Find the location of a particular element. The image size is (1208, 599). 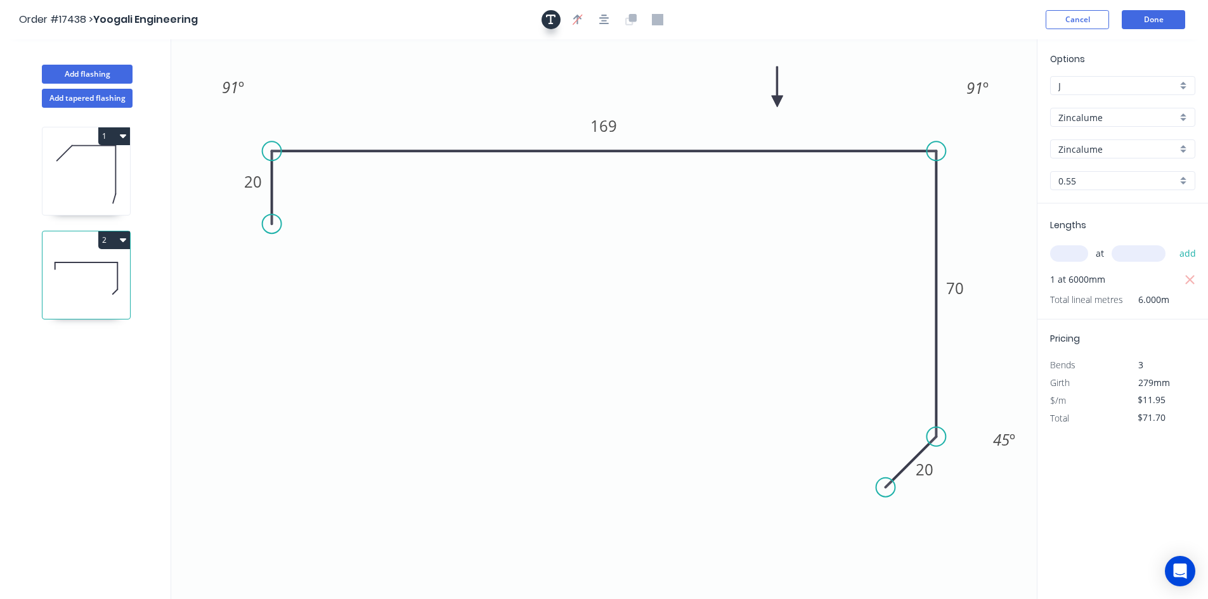

button: 1 is located at coordinates (114, 136).